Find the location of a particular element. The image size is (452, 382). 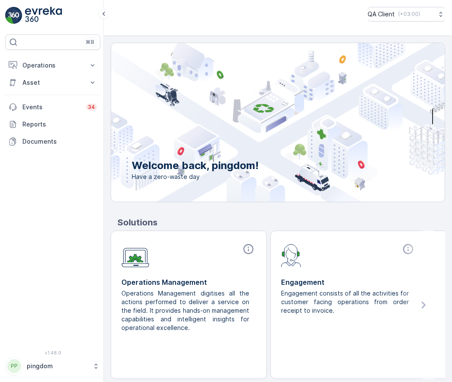

button: PPpingdom is located at coordinates (52, 366).